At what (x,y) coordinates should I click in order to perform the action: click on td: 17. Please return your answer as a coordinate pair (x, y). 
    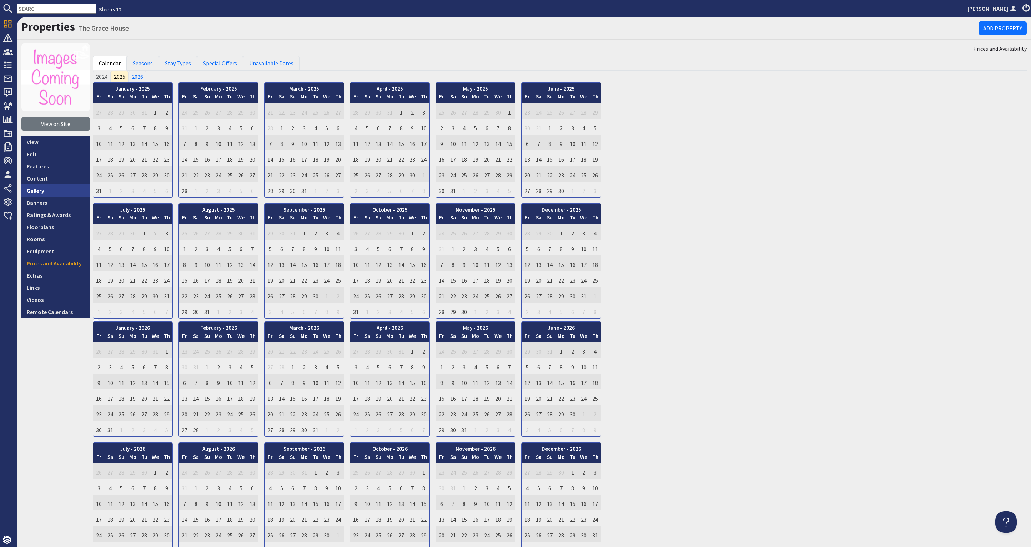
    Looking at the image, I should click on (573, 158).